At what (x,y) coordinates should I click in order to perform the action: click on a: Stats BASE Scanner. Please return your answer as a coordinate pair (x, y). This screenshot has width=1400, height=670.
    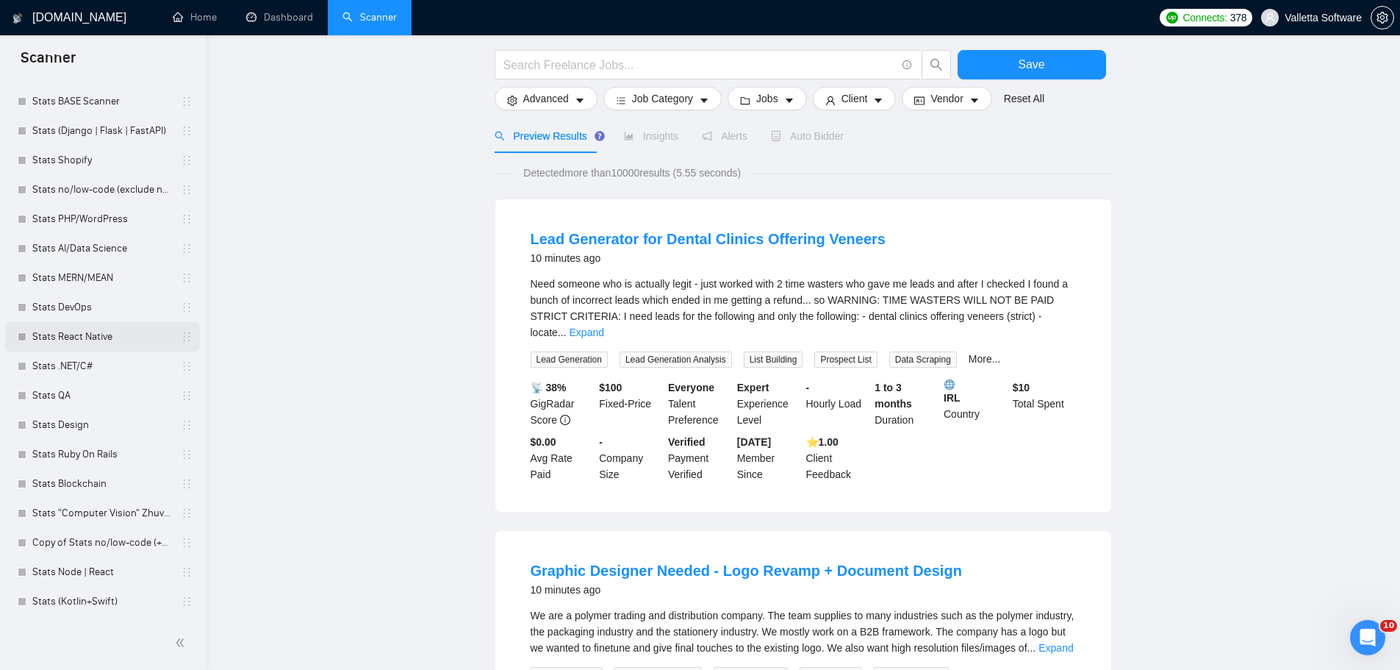
    Looking at the image, I should click on (102, 101).